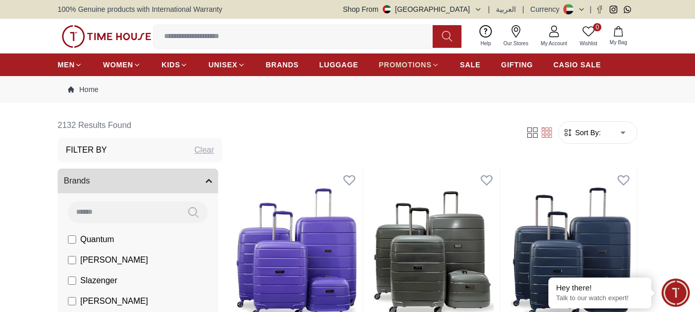 Image resolution: width=695 pixels, height=312 pixels. Describe the element at coordinates (171, 65) in the screenshot. I see `span: KIDS` at that location.